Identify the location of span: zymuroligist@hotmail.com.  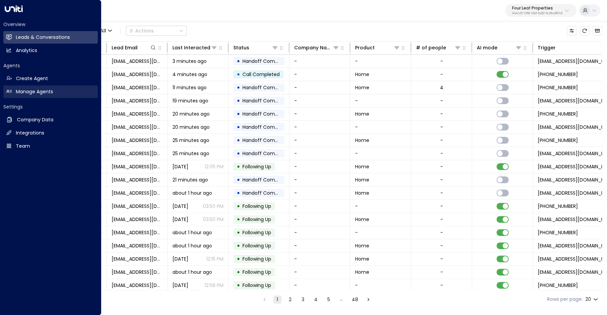
(137, 180).